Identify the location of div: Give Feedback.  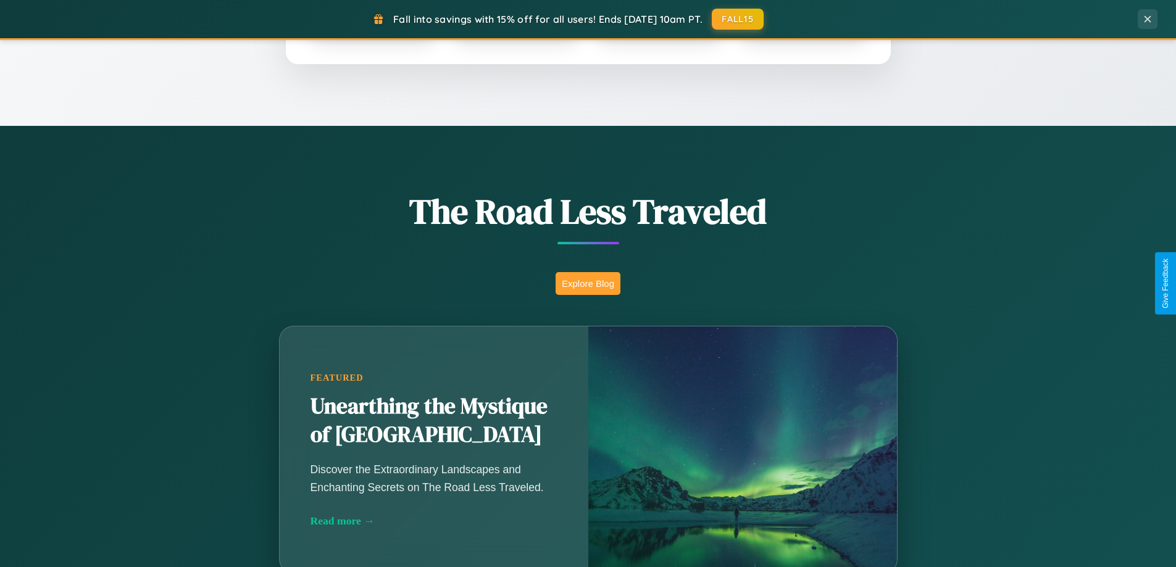
(1165, 283).